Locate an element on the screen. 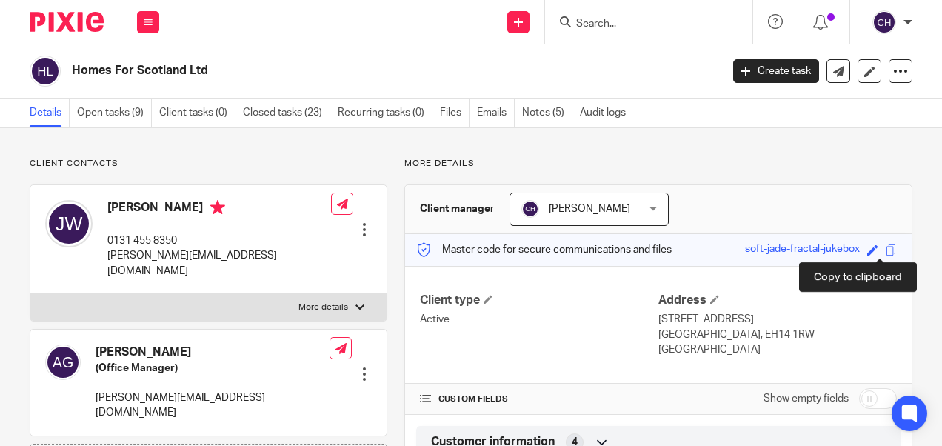 The height and width of the screenshot is (446, 942). label: Show empty fields is located at coordinates (806, 399).